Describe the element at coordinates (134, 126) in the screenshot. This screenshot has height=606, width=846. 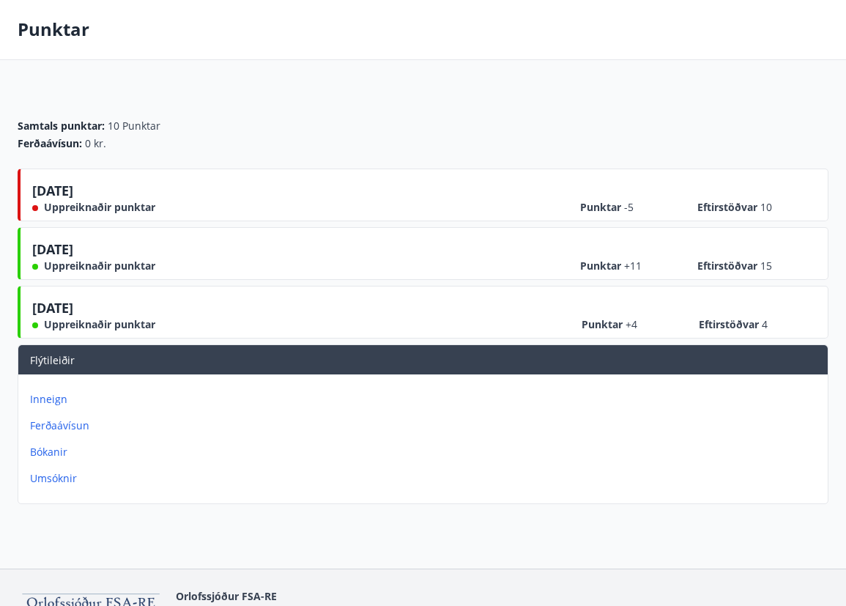
I see `span: 10 Punktar` at that location.